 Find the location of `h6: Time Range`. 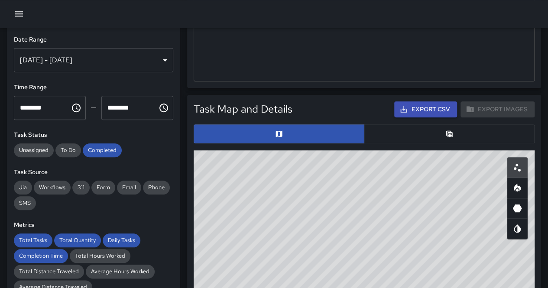

h6: Time Range is located at coordinates (94, 88).